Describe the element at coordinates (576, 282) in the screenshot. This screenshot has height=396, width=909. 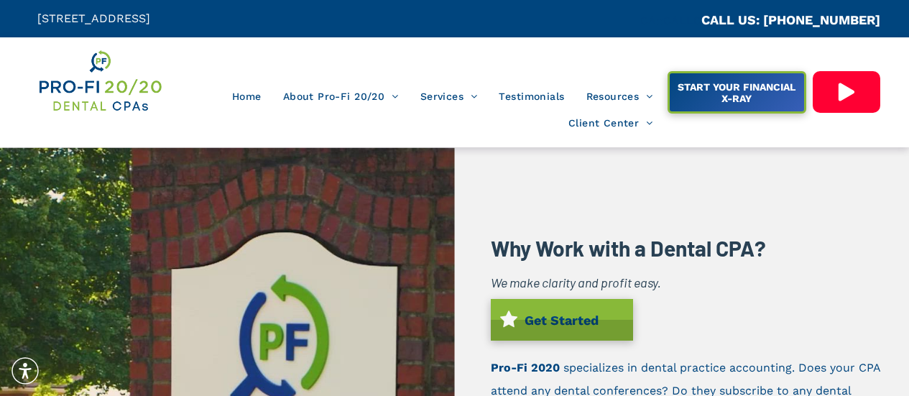
I see `i: We make clarity and profit easy.` at that location.